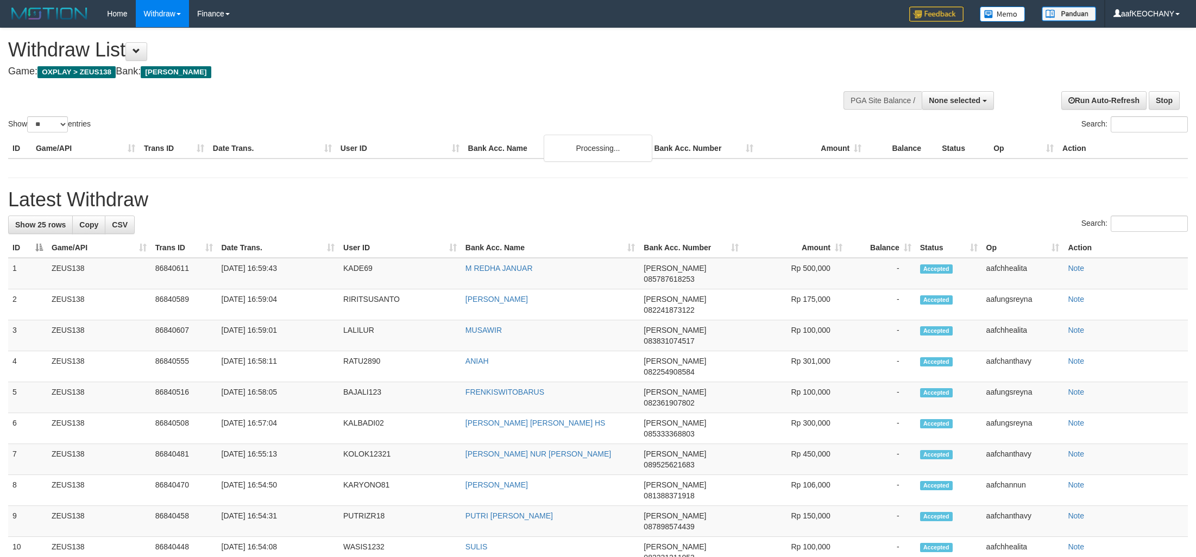 Image resolution: width=1196 pixels, height=557 pixels. Describe the element at coordinates (49, 124) in the screenshot. I see `label: Show entries` at that location.